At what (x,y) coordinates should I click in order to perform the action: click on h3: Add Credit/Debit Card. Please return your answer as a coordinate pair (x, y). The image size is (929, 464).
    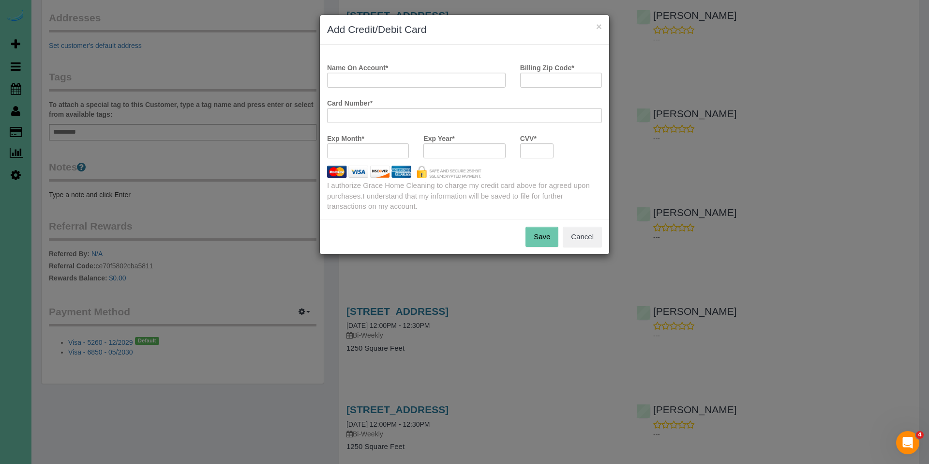
    Looking at the image, I should click on (465, 30).